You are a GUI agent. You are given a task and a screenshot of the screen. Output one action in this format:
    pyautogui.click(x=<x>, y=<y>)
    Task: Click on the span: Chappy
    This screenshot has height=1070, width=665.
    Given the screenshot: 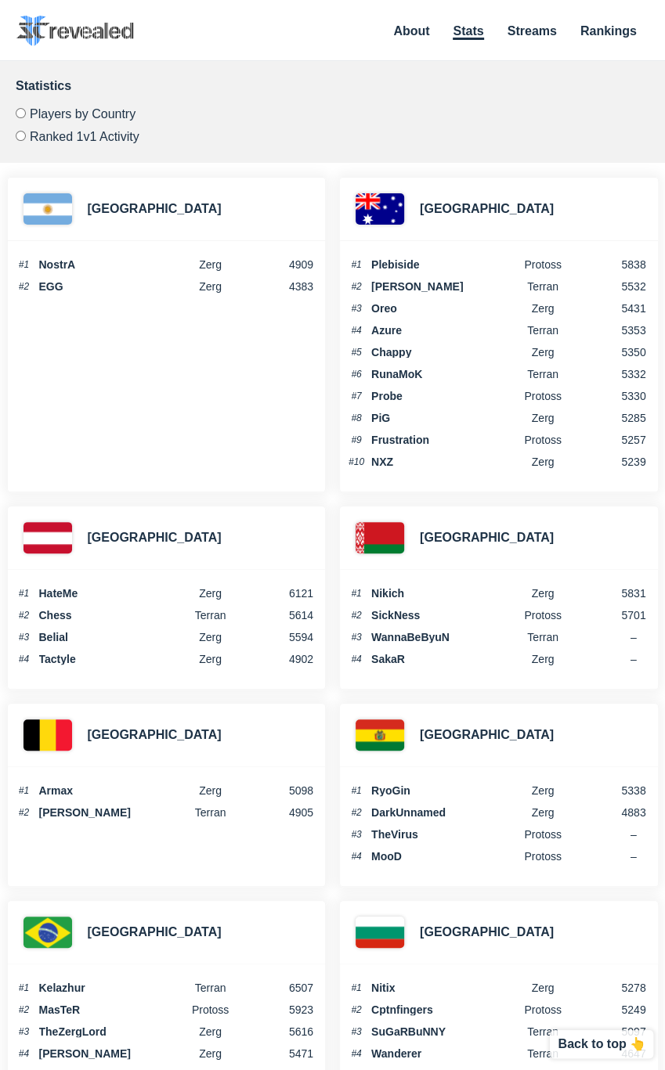 What is the action you would take?
    pyautogui.click(x=439, y=352)
    